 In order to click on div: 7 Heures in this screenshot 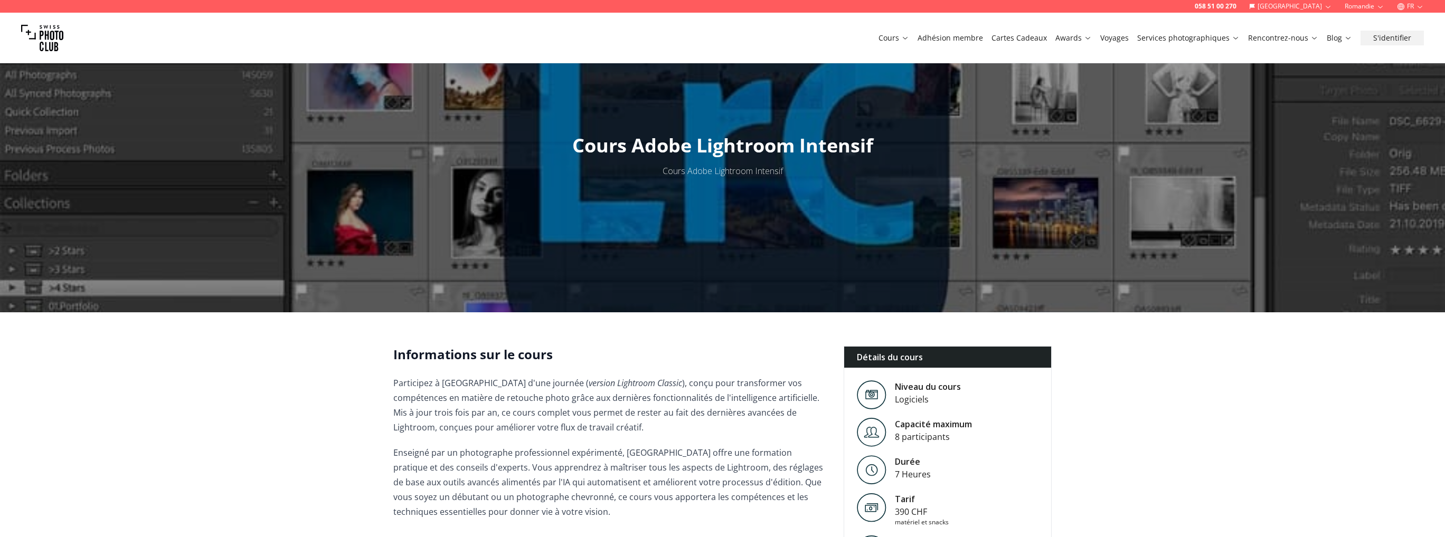, I will do `click(913, 475)`.